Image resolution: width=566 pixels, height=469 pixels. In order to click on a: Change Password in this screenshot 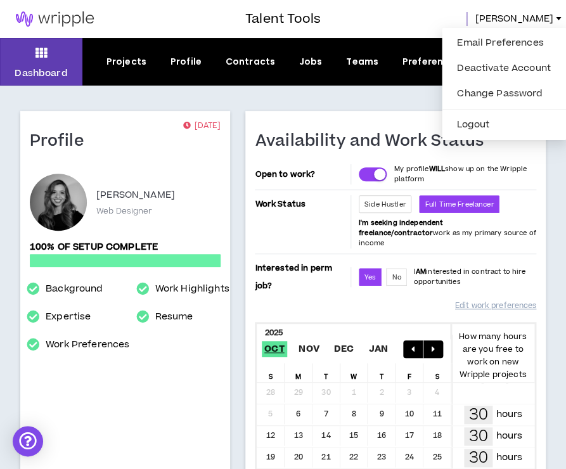, I will do `click(503, 94)`.